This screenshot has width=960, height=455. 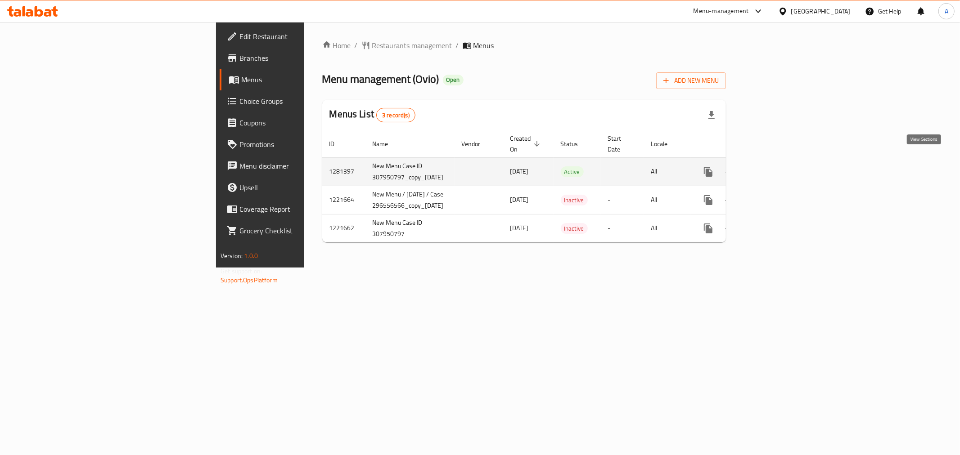 I want to click on span: 3 record(s), so click(x=395, y=115).